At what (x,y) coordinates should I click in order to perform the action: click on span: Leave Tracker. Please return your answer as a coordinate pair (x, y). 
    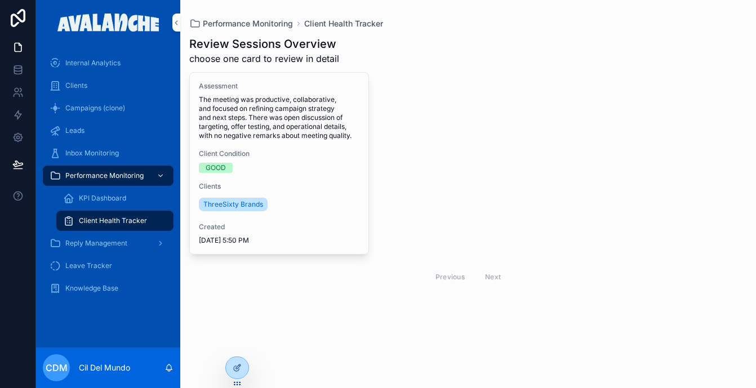
    Looking at the image, I should click on (88, 266).